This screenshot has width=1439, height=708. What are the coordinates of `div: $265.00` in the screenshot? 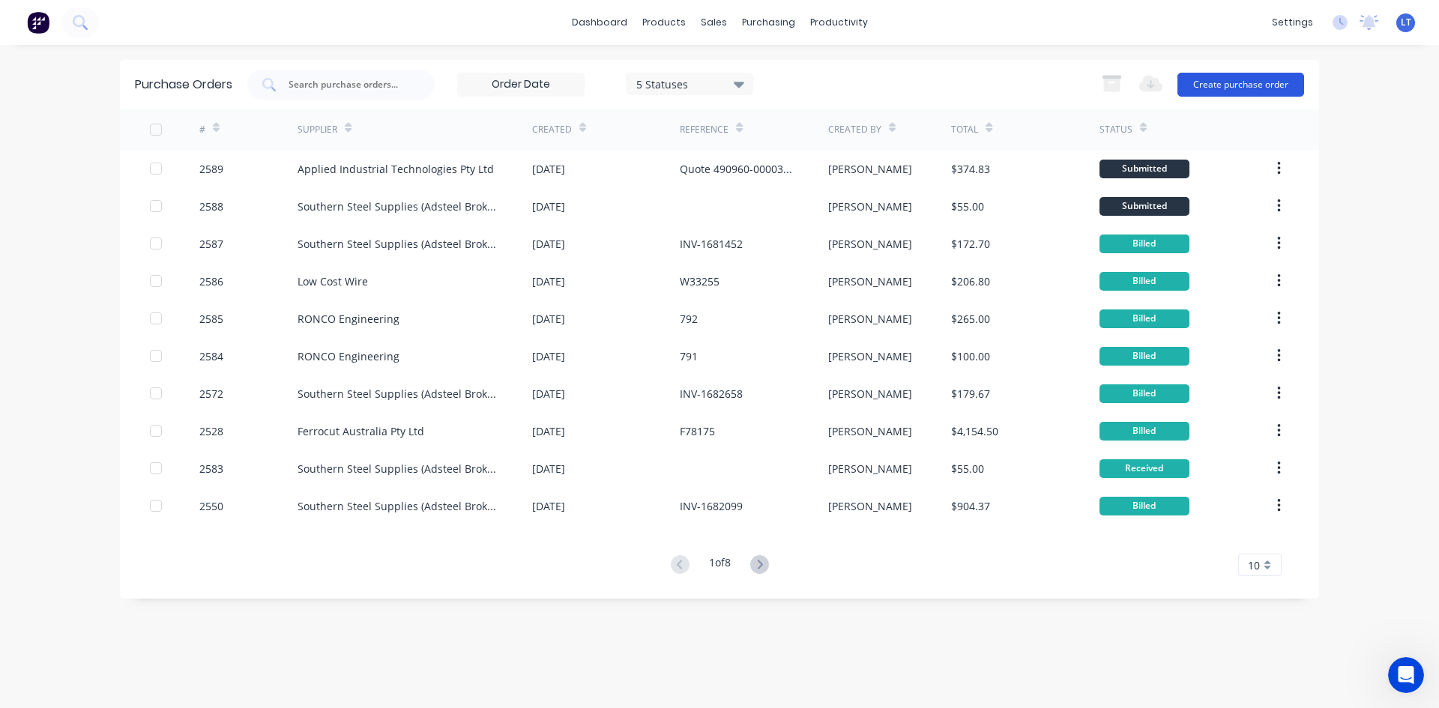 It's located at (971, 319).